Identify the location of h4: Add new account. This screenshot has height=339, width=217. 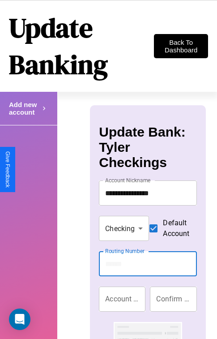
(25, 108).